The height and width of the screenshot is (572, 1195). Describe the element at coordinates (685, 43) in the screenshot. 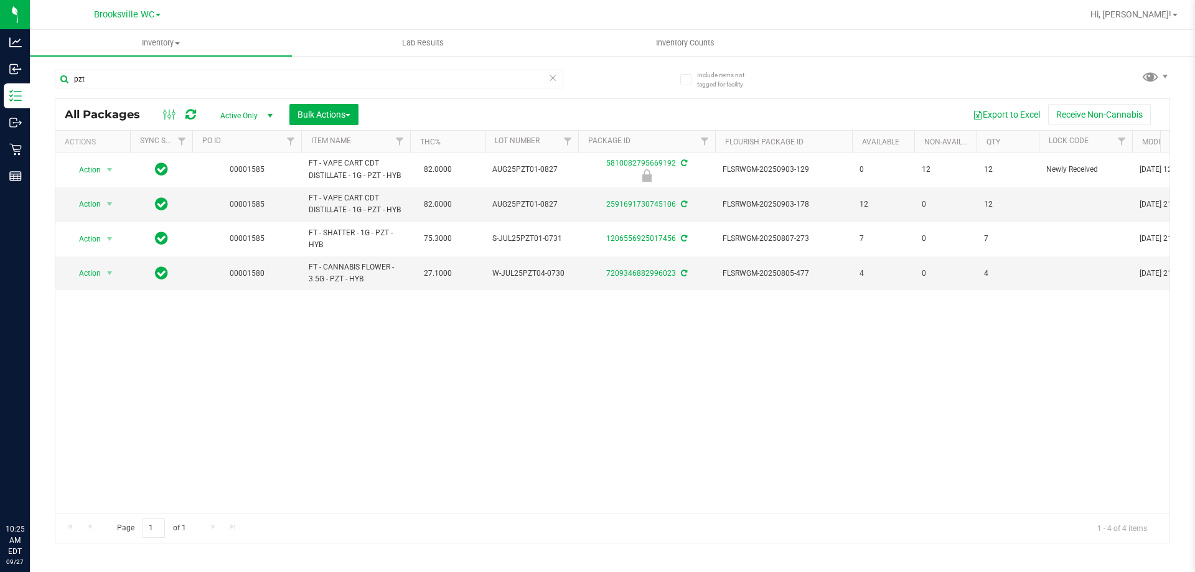

I see `span: Inventory Counts` at that location.